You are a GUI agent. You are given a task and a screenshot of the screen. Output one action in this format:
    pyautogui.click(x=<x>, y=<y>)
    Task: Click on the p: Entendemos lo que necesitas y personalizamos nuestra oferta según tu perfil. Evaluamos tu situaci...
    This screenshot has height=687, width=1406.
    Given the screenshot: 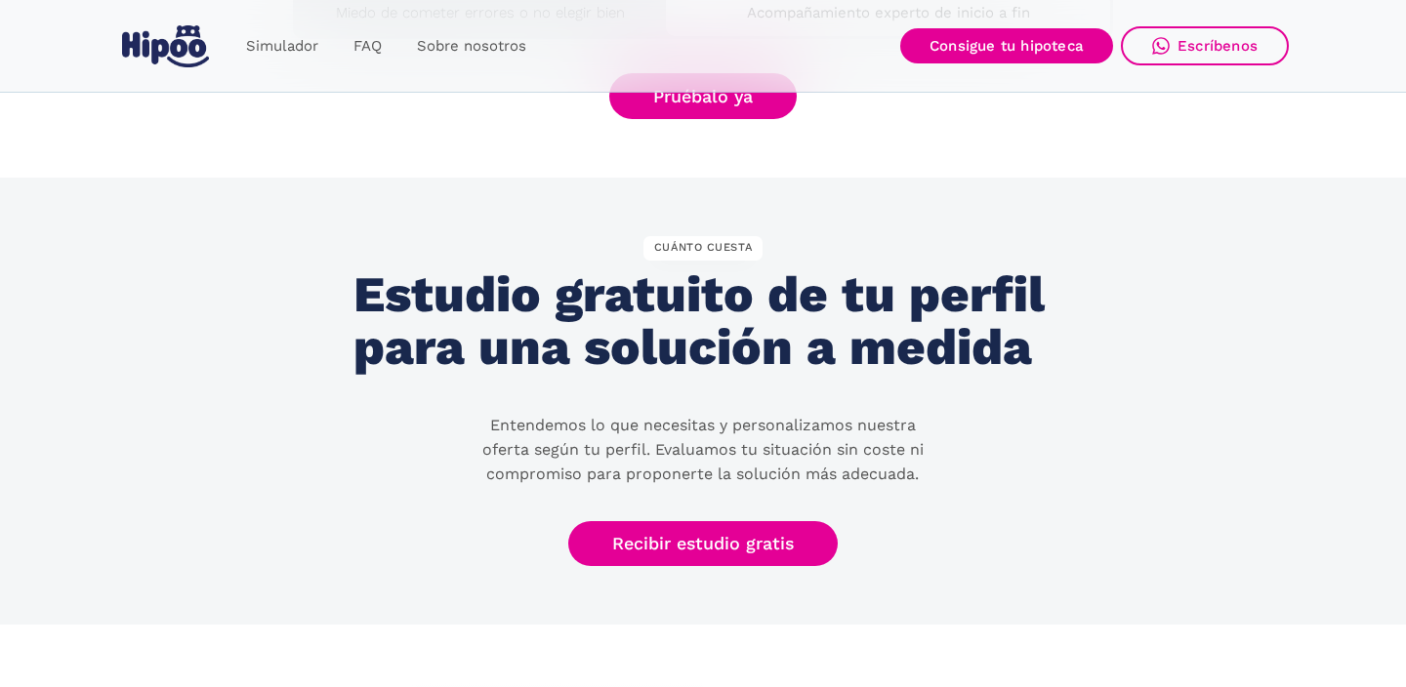 What is the action you would take?
    pyautogui.click(x=703, y=450)
    